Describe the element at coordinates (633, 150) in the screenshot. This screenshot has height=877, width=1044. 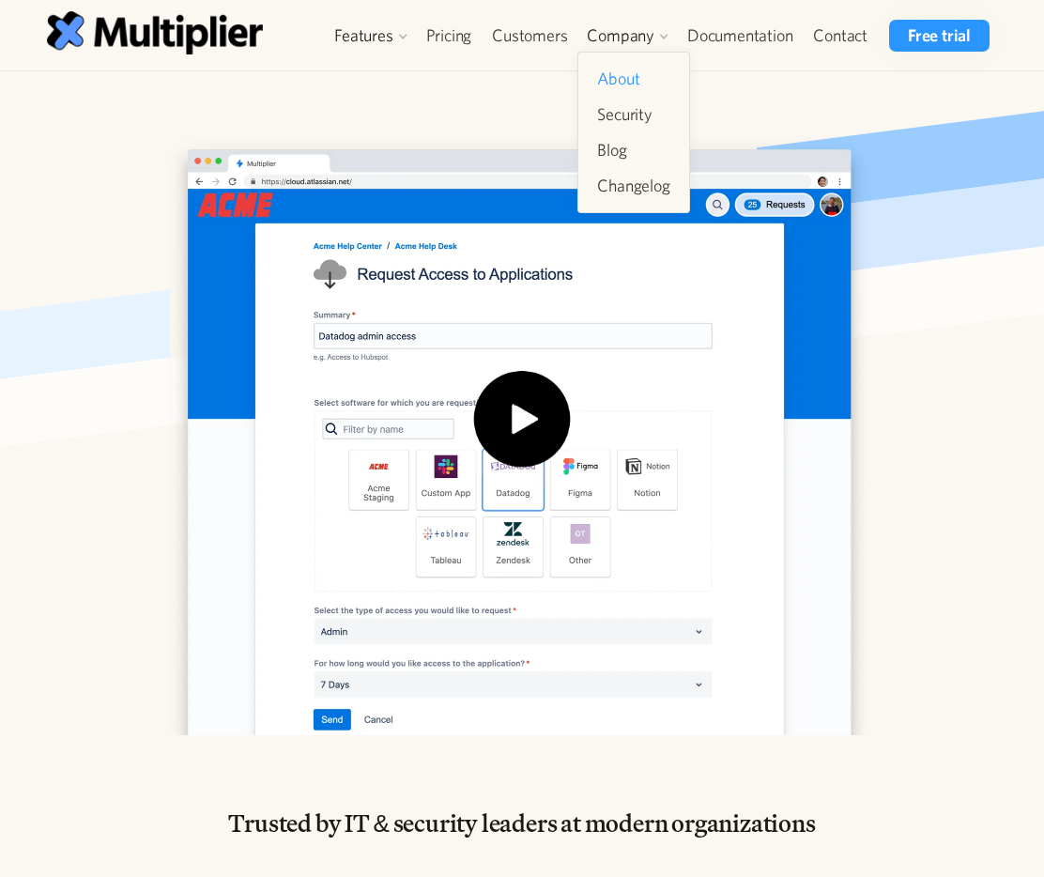
I see `a: Blog` at that location.